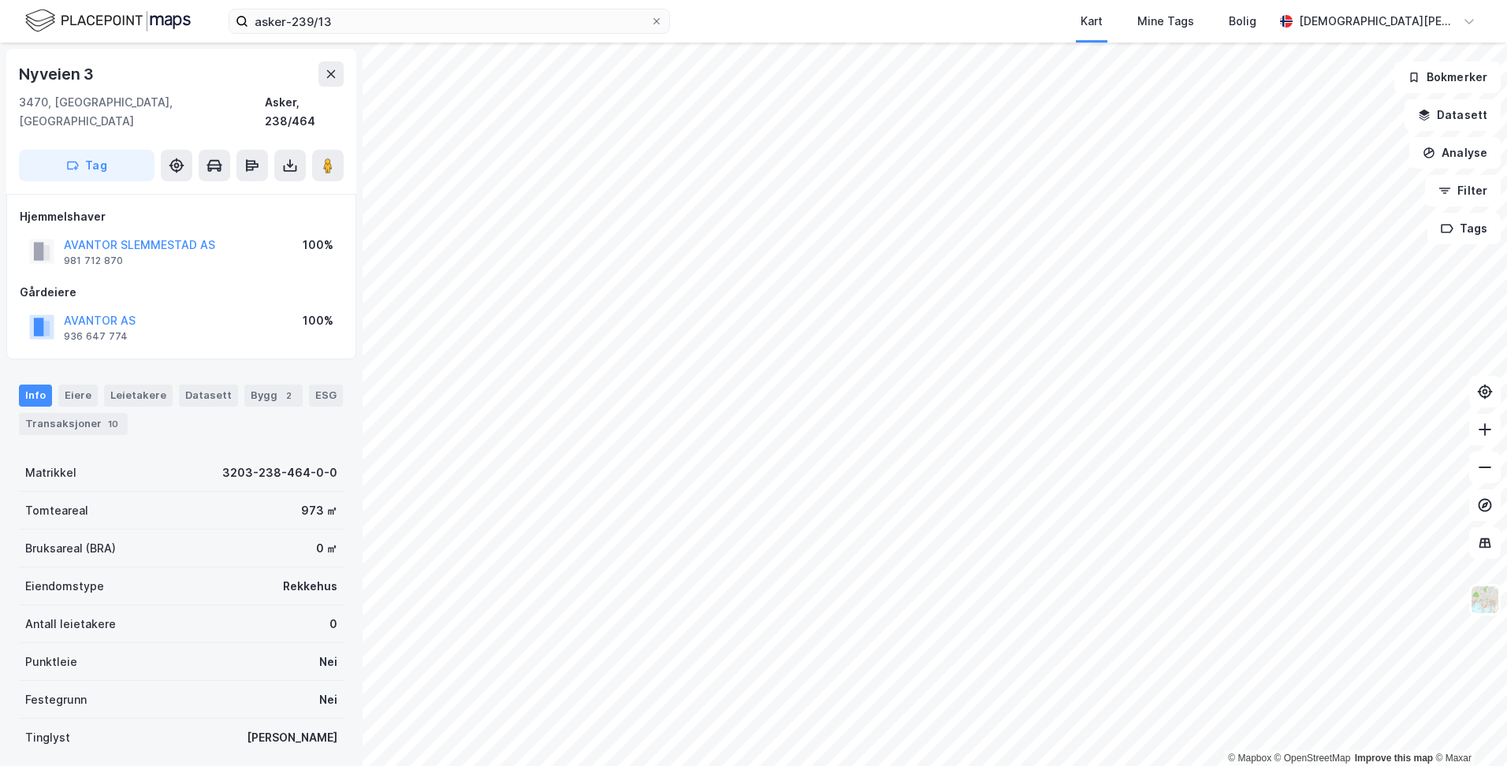 This screenshot has height=766, width=1507. Describe the element at coordinates (51, 662) in the screenshot. I see `div: Punktleie` at that location.